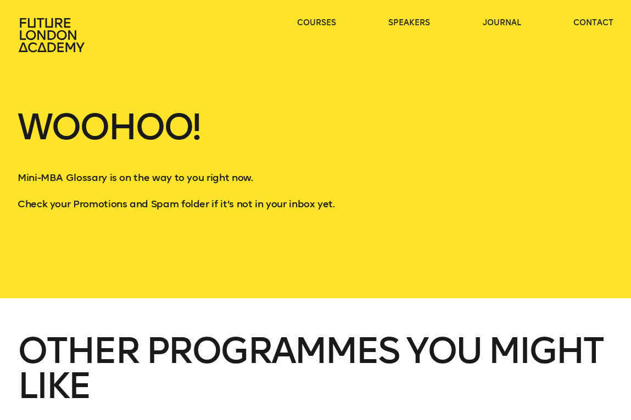 The height and width of the screenshot is (420, 631). I want to click on a: speakers, so click(409, 23).